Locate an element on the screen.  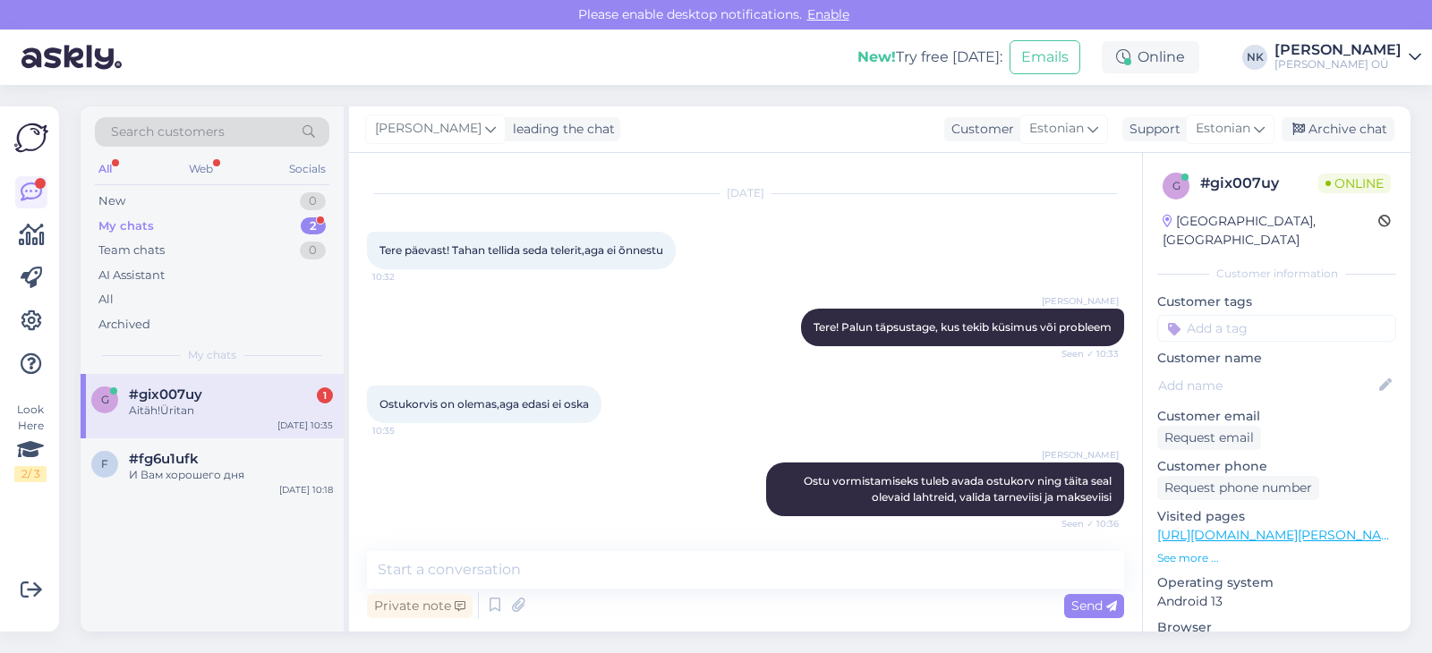
p: Android 13 is located at coordinates (1276, 601).